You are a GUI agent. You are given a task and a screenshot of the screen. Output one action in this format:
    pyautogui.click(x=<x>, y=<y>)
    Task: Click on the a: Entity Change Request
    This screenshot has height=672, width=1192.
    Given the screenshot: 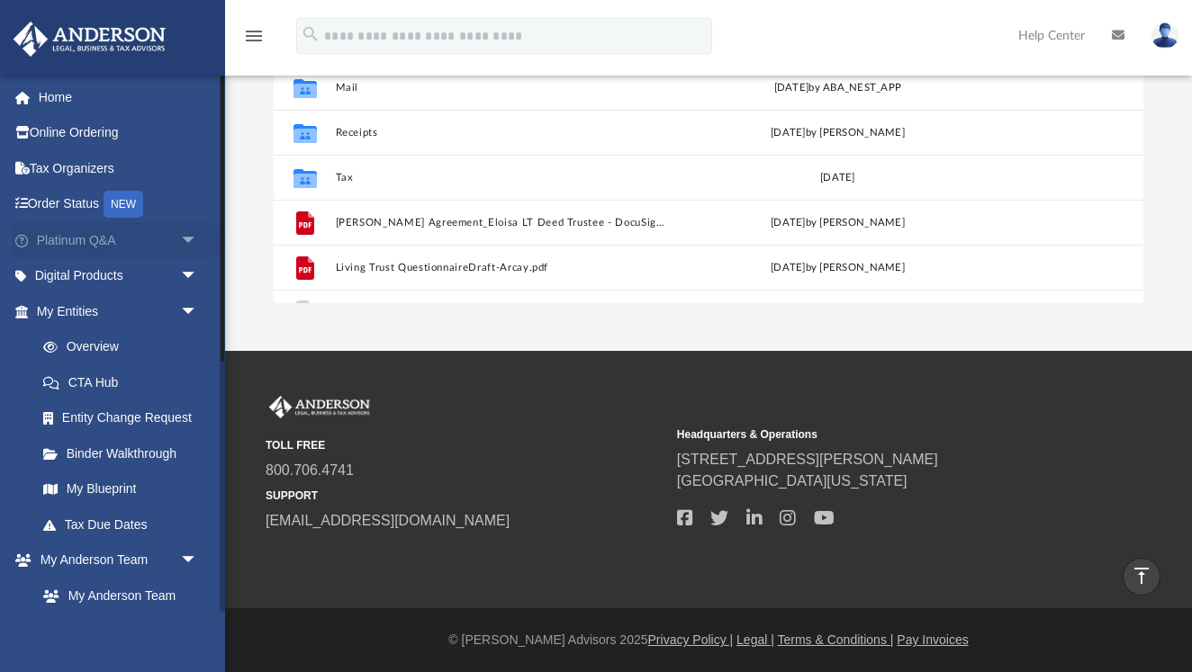 What is the action you would take?
    pyautogui.click(x=125, y=419)
    